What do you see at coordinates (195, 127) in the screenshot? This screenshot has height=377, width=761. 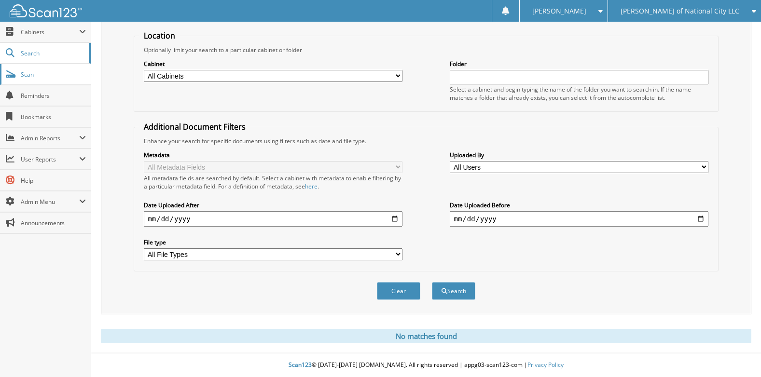 I see `legend: Additional Document Filters` at bounding box center [195, 127].